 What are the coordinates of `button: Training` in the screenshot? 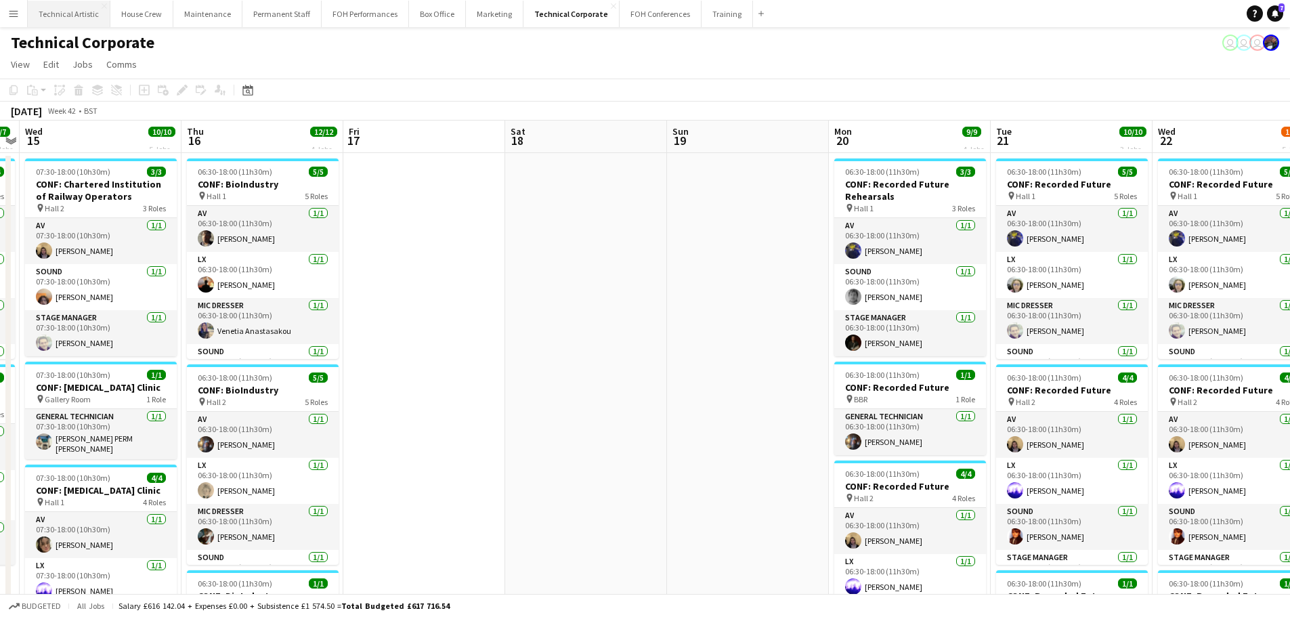 It's located at (727, 14).